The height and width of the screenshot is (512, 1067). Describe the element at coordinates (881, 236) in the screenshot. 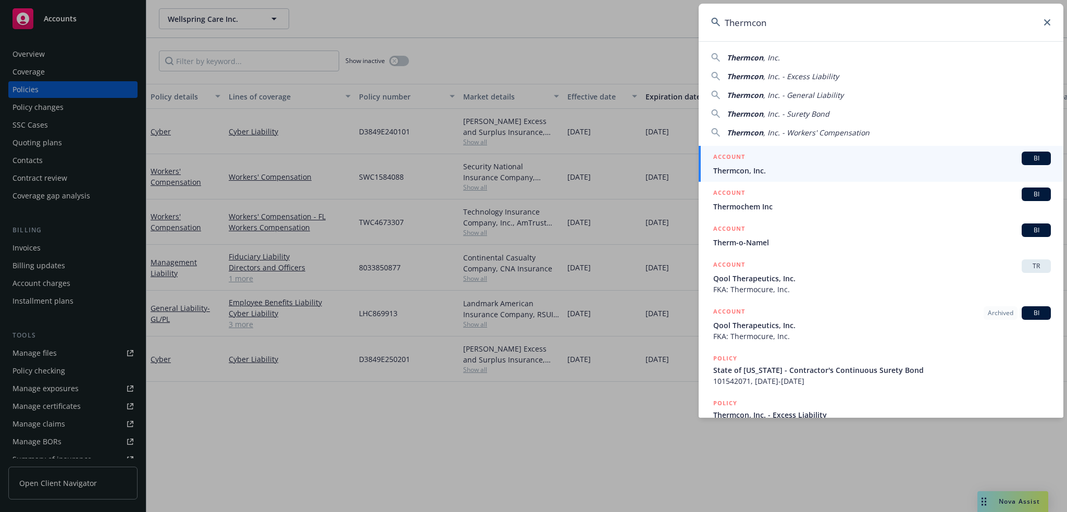

I see `a: ACCOUNTBITherm-o-Namel` at that location.